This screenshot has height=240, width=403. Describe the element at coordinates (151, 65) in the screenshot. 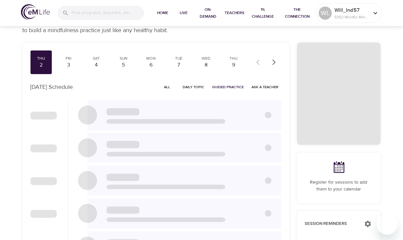

I see `div: 6` at that location.